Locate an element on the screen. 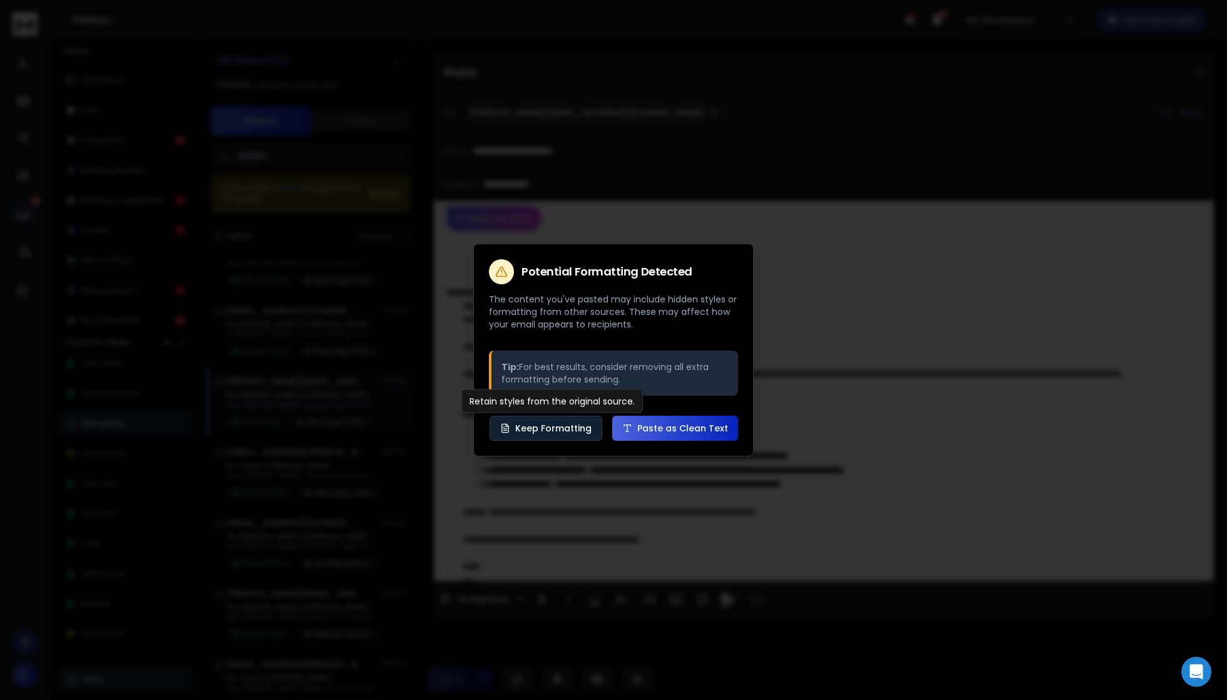  p: For best results, consider removing all extra formatting before sending. is located at coordinates (615, 373).